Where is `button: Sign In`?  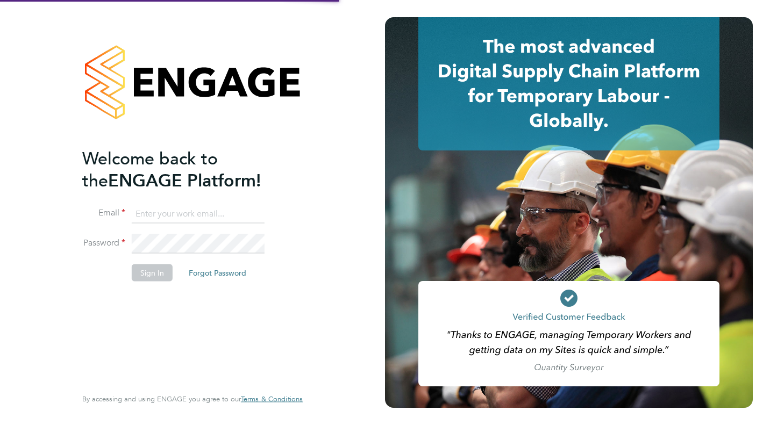 button: Sign In is located at coordinates (152, 273).